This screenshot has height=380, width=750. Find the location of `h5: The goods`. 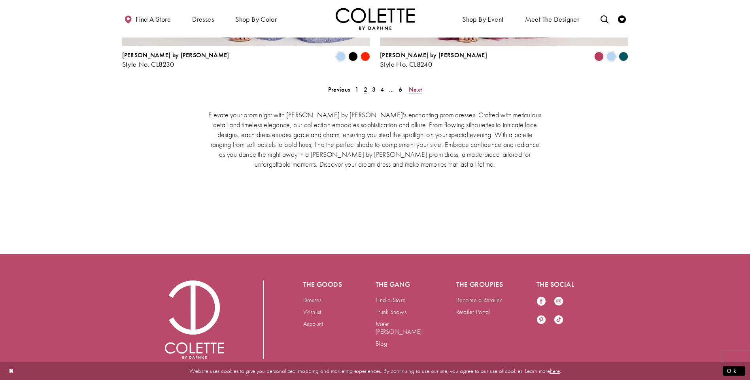

h5: The goods is located at coordinates (324, 285).